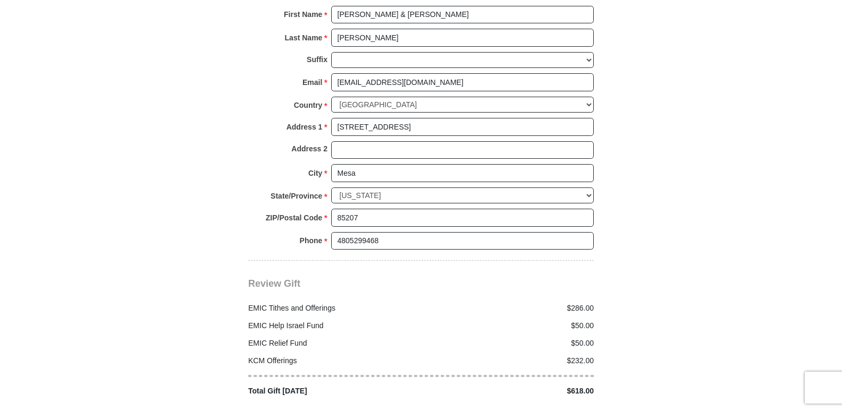 The width and height of the screenshot is (842, 411). I want to click on div: EMIC Tithes and Offerings, so click(332, 308).